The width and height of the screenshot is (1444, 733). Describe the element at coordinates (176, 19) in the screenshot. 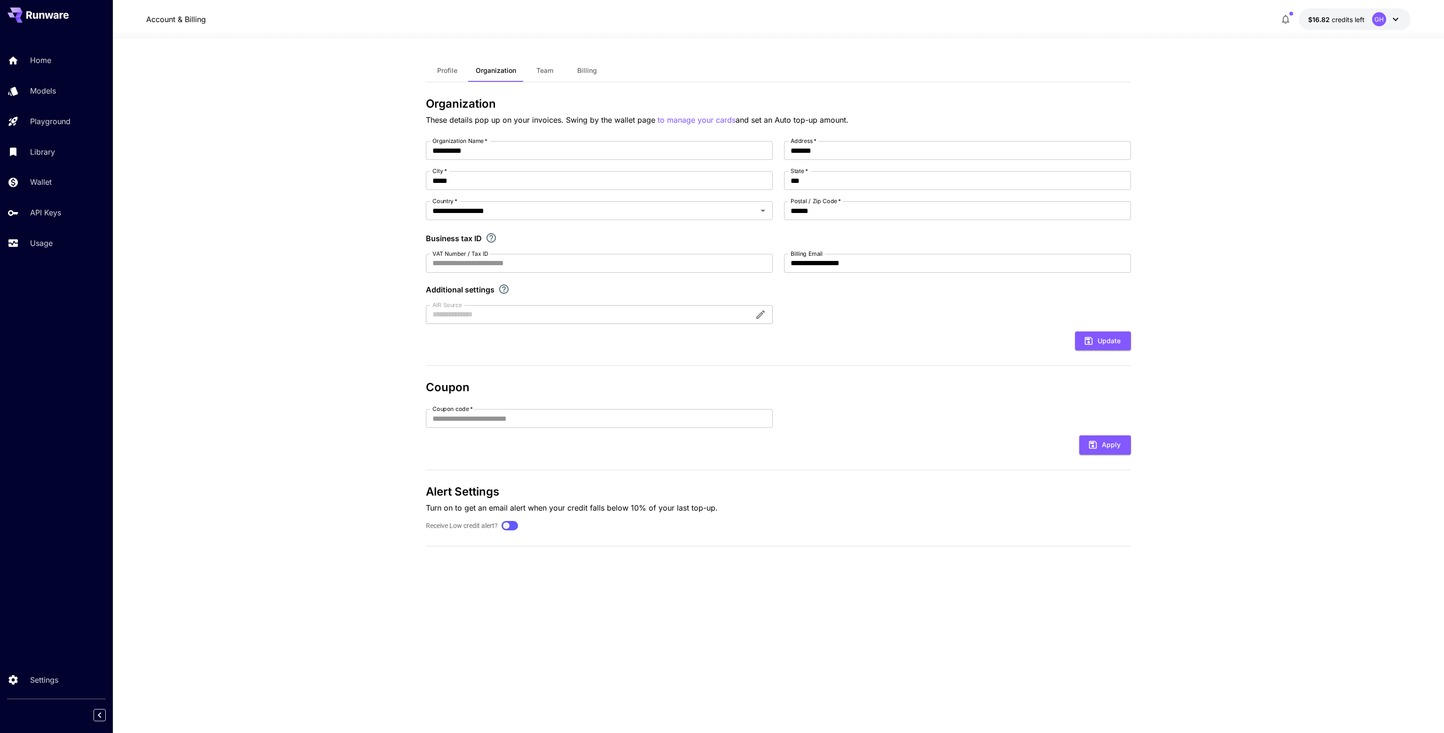

I see `p: Account & Billing` at that location.